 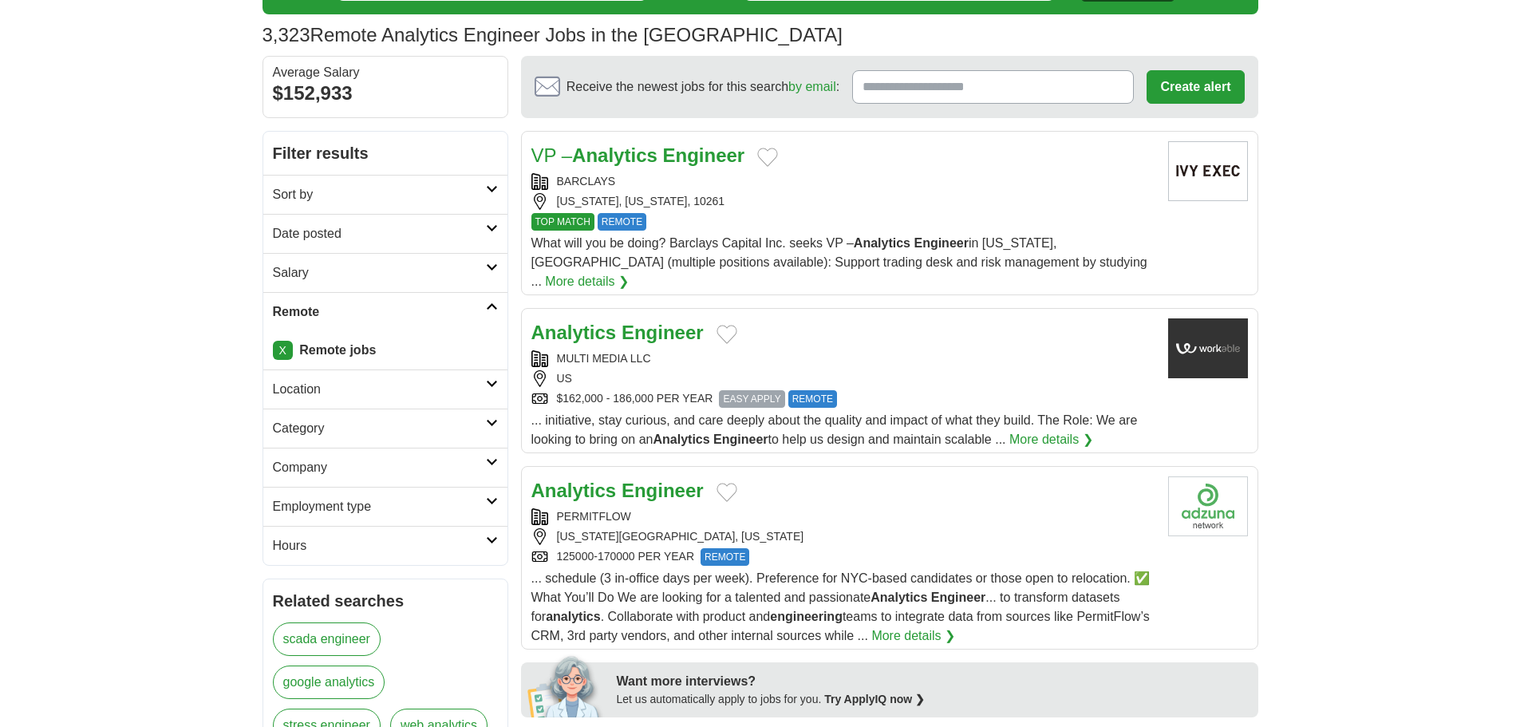 I want to click on a: Sort by, so click(x=385, y=194).